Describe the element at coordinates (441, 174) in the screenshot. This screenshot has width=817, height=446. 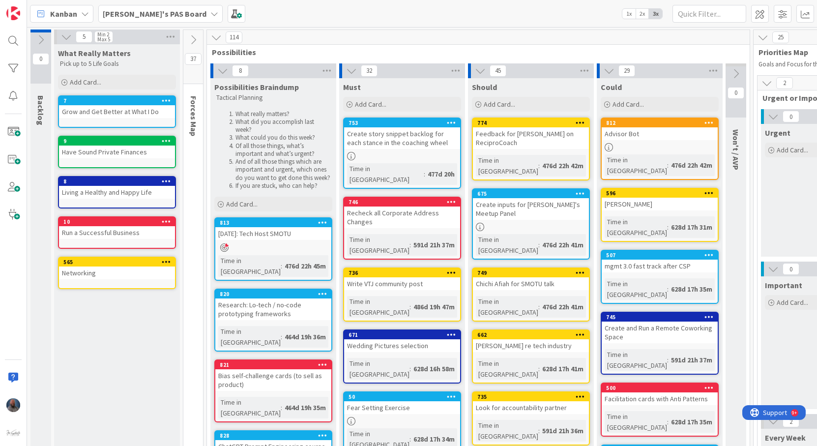
I see `div: 477d 20h` at that location.